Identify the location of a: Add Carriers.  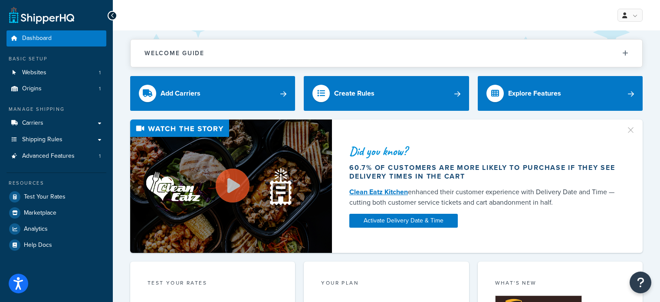
(213, 93).